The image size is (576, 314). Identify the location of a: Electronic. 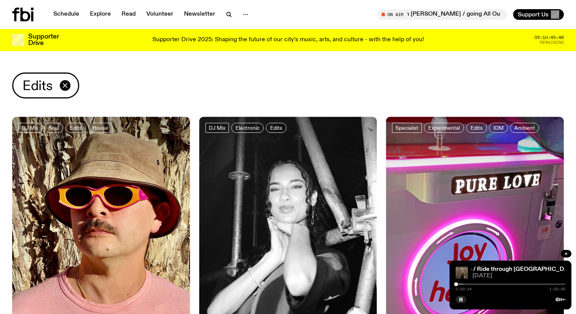
(247, 128).